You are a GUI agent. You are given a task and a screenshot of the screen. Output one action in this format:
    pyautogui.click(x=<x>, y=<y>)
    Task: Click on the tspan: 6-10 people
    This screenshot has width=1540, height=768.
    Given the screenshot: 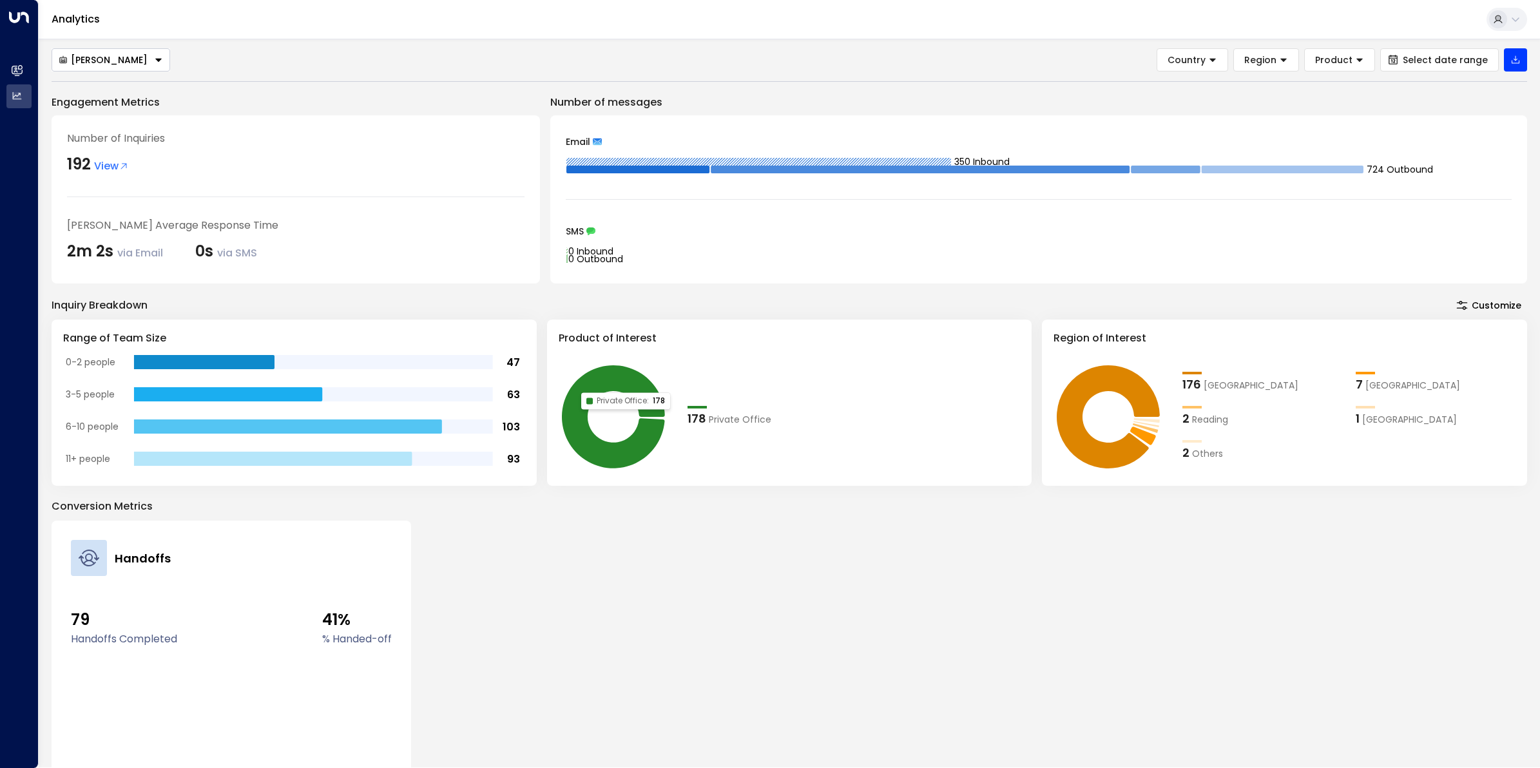 What is the action you would take?
    pyautogui.click(x=92, y=427)
    